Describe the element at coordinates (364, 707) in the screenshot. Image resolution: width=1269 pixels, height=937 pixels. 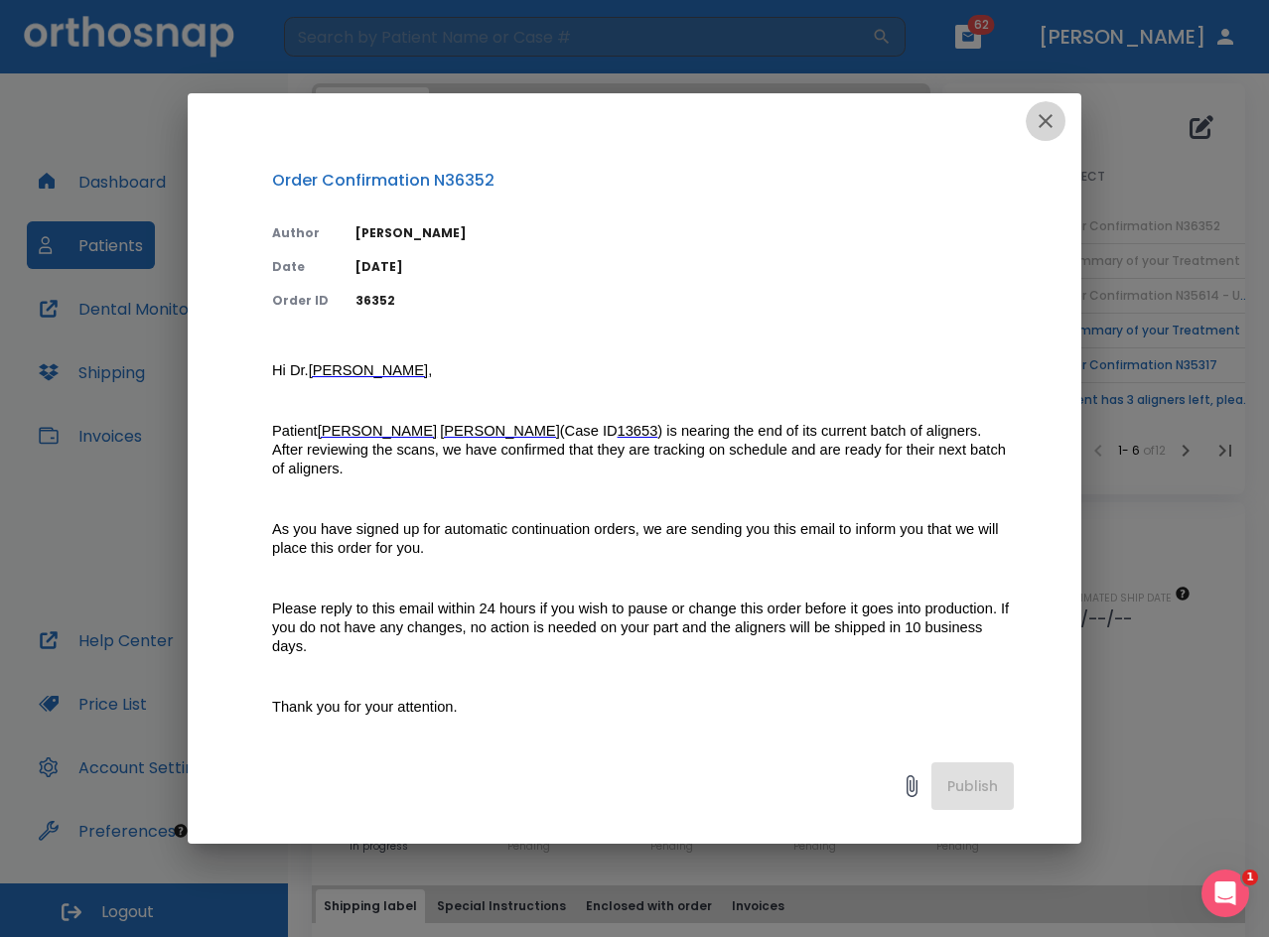
I see `span: Thank you for your attention.` at that location.